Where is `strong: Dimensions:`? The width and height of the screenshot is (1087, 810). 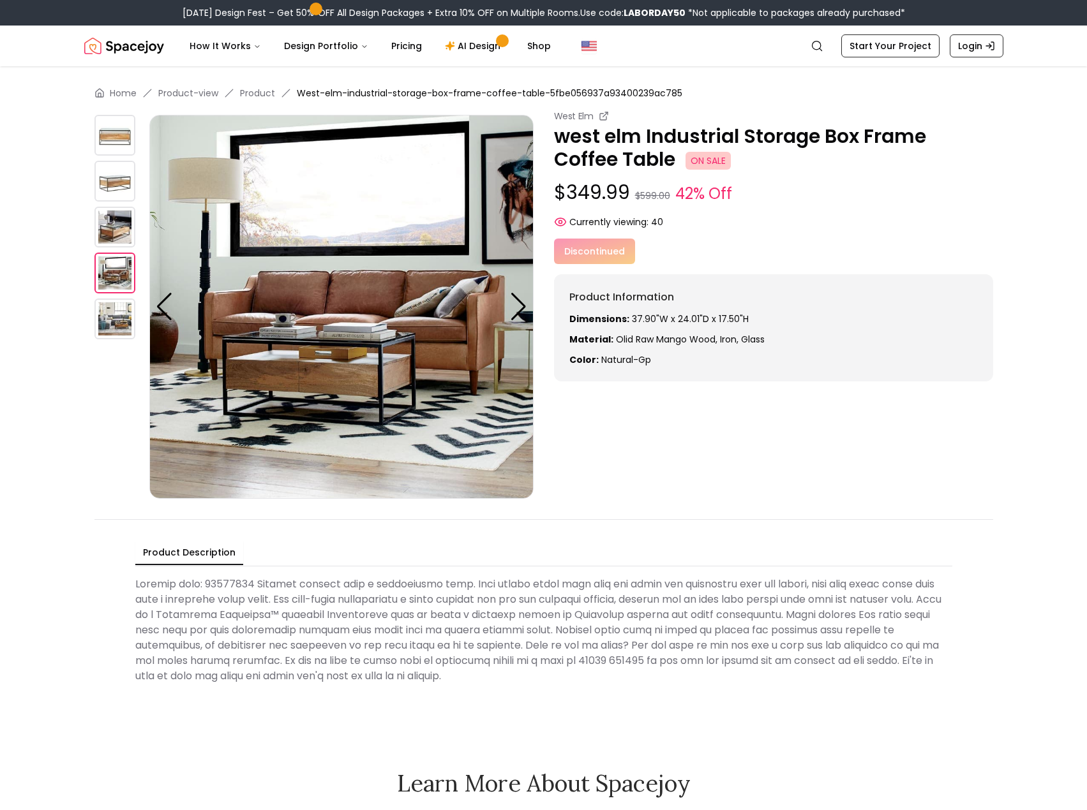 strong: Dimensions: is located at coordinates (599, 319).